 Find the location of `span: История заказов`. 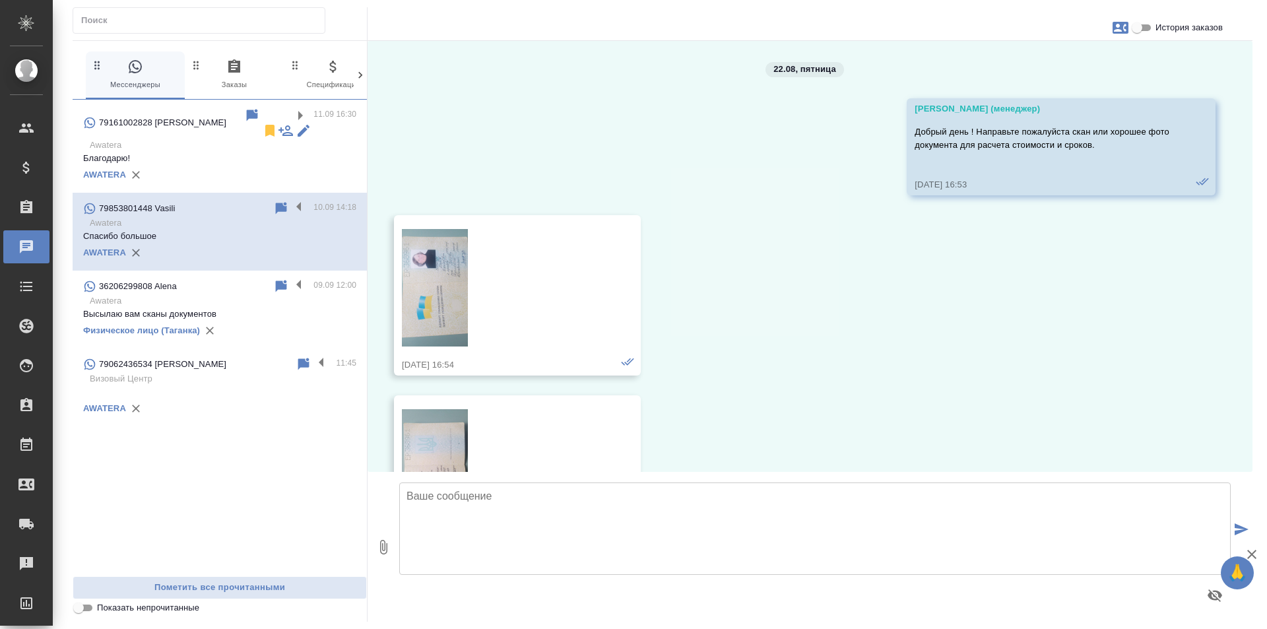

span: История заказов is located at coordinates (1189, 28).